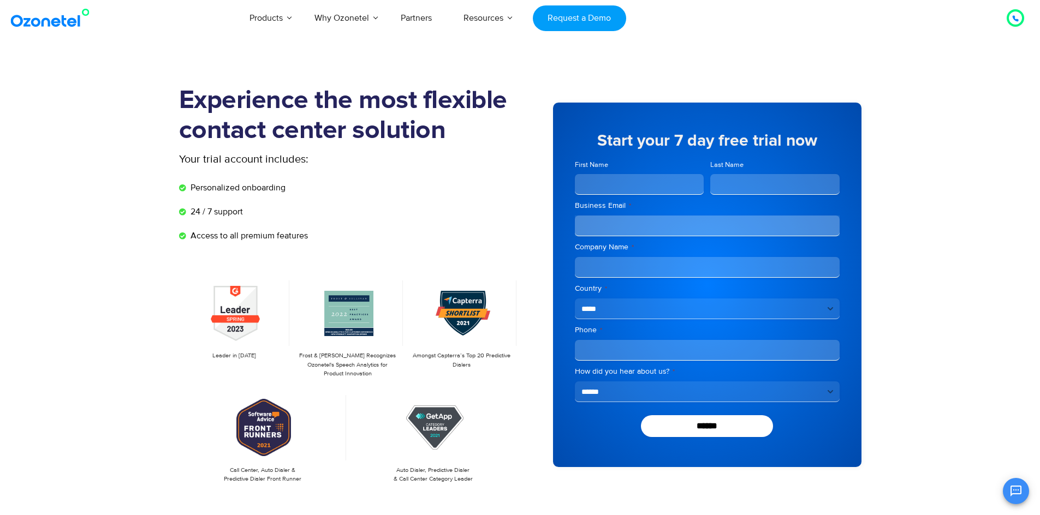  Describe the element at coordinates (707, 330) in the screenshot. I see `label: Phone` at that location.